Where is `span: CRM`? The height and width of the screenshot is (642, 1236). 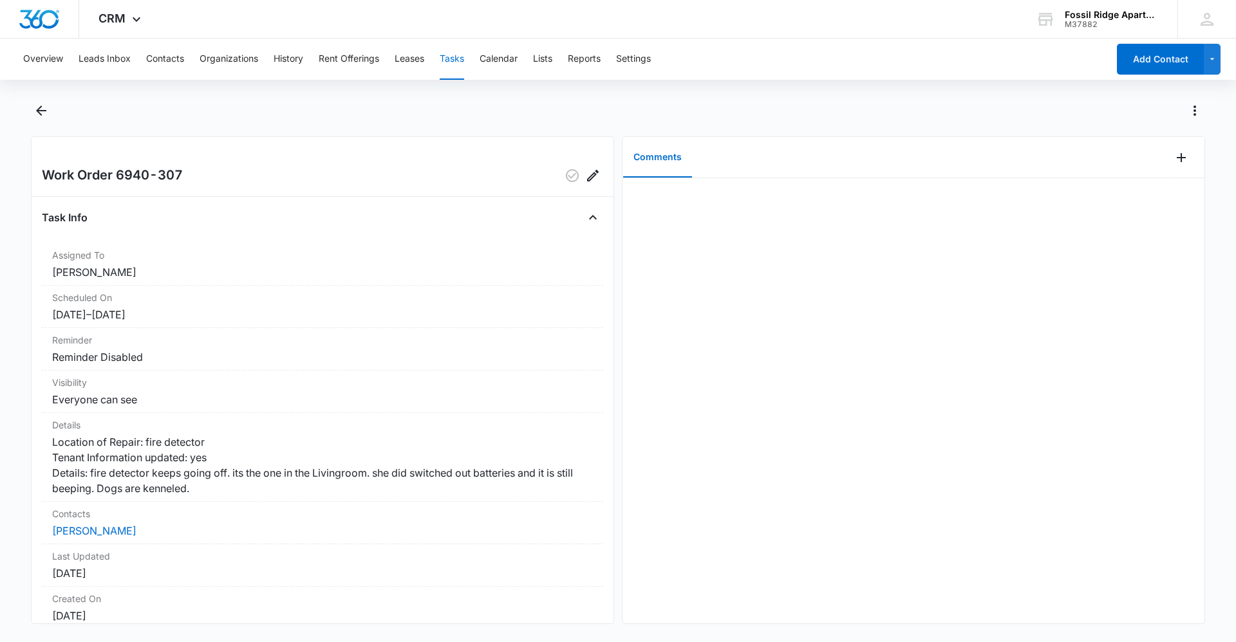 span: CRM is located at coordinates (112, 18).